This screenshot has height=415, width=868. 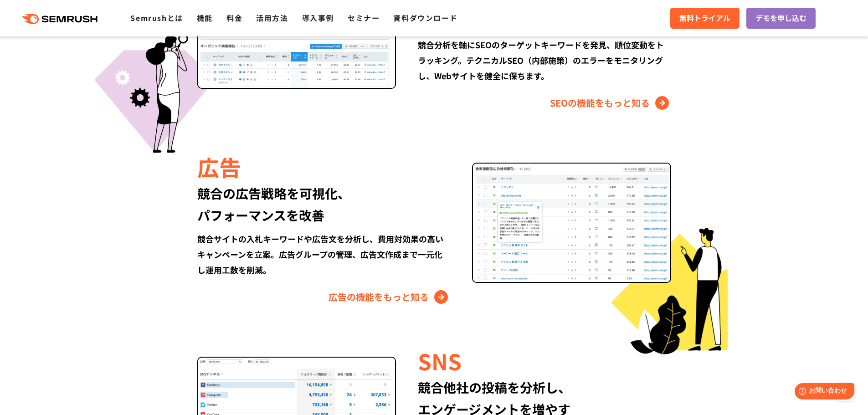 I want to click on a: 導入事例, so click(x=318, y=18).